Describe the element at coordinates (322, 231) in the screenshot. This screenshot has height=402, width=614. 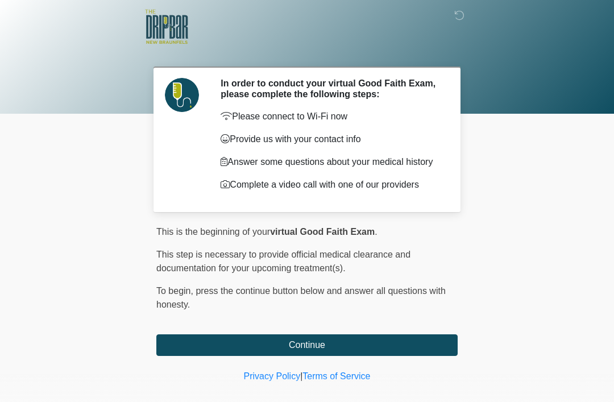
I see `strong: virtual Good Faith Exam` at that location.